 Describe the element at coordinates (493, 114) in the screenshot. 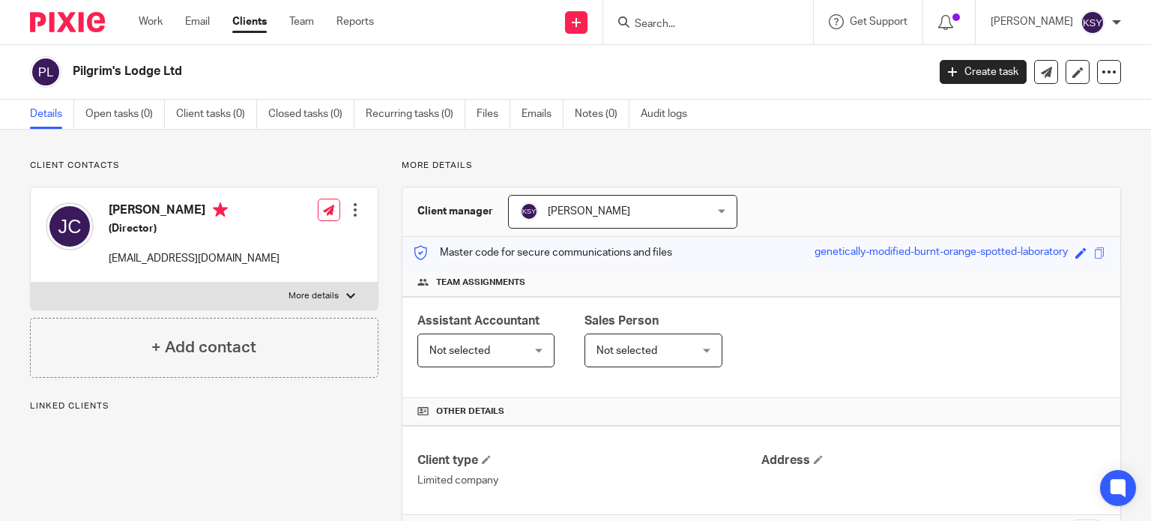

I see `a: Files` at that location.